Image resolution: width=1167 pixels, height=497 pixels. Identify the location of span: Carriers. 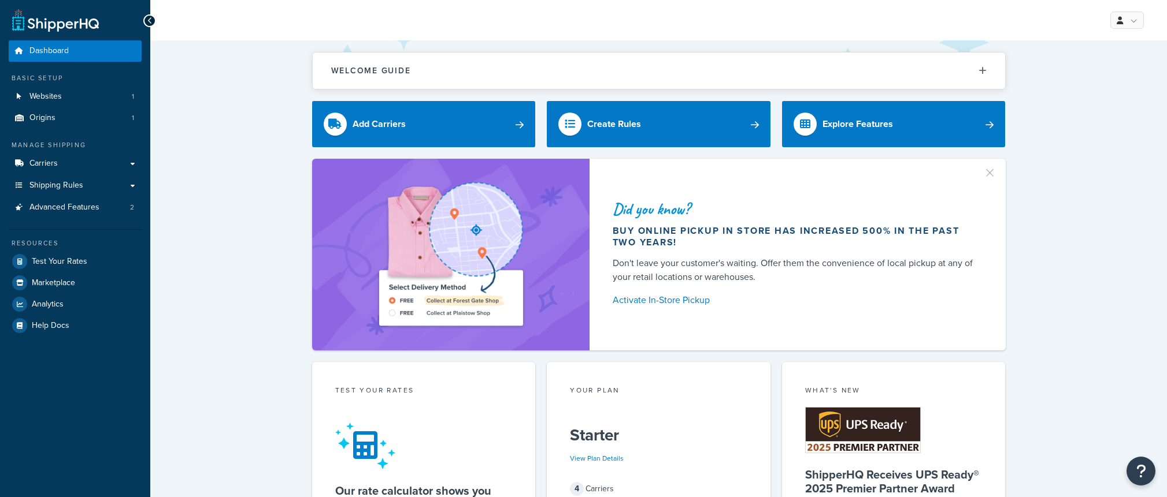
(43, 164).